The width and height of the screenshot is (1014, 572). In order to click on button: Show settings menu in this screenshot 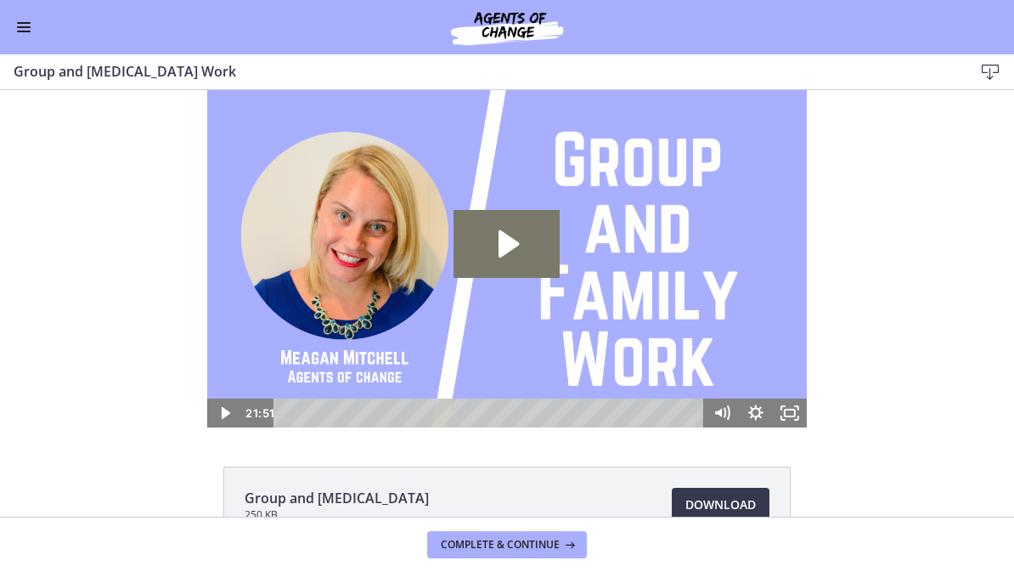, I will do `click(756, 323)`.